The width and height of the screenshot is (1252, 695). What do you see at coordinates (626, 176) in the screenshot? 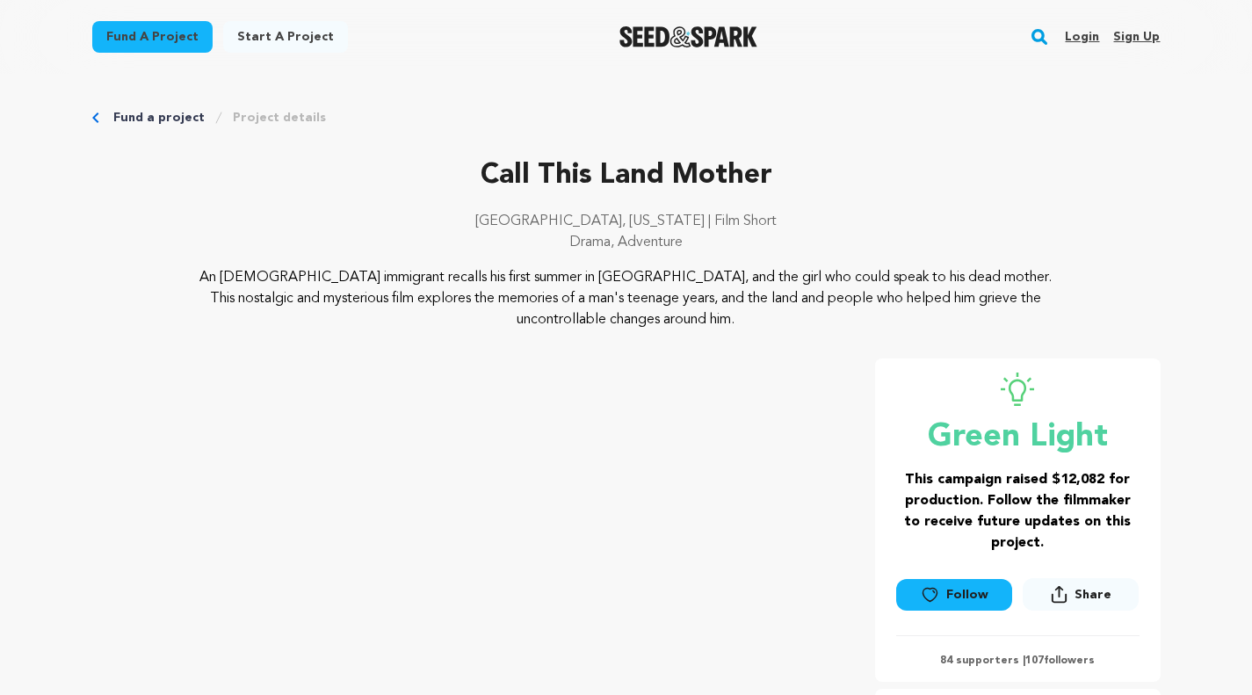
I see `p: Call This Land Mother` at bounding box center [626, 176].